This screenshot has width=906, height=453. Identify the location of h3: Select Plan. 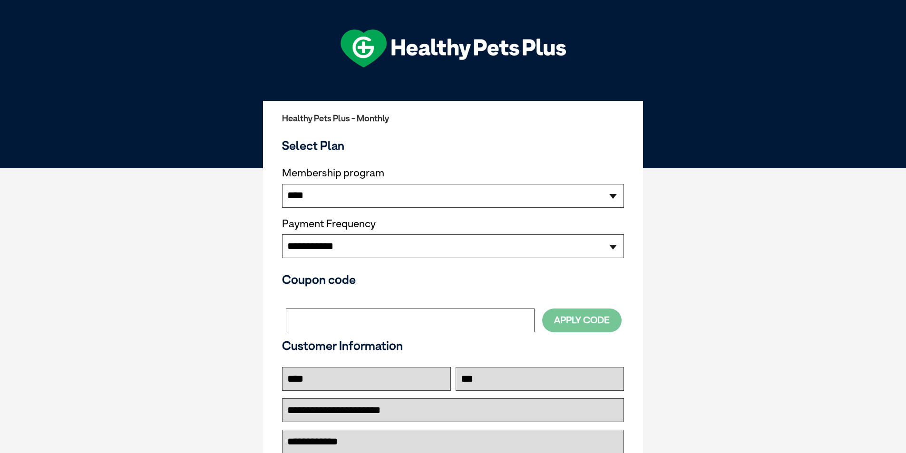
(453, 145).